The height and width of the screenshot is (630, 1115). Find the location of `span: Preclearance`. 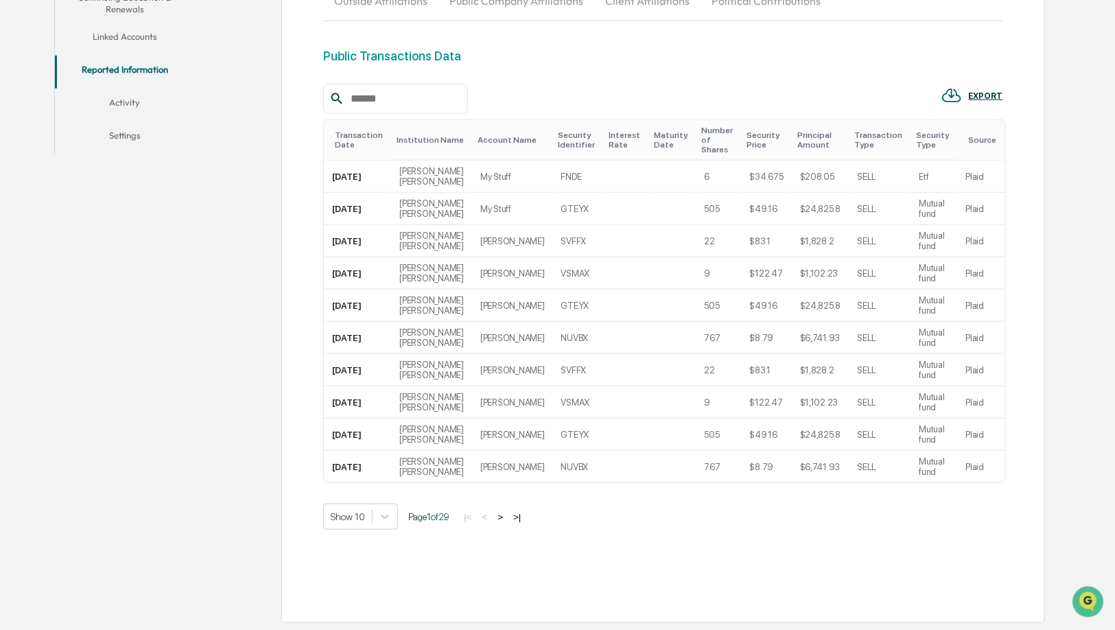

span: Preclearance is located at coordinates (58, 180).